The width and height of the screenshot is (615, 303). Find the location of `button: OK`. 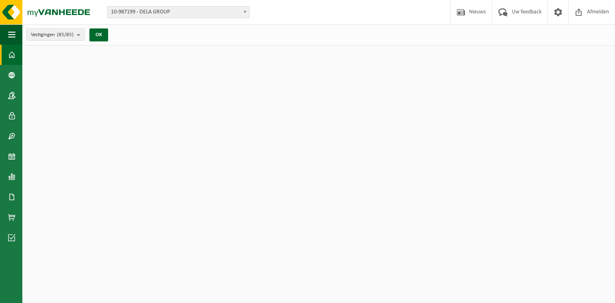

button: OK is located at coordinates (99, 35).